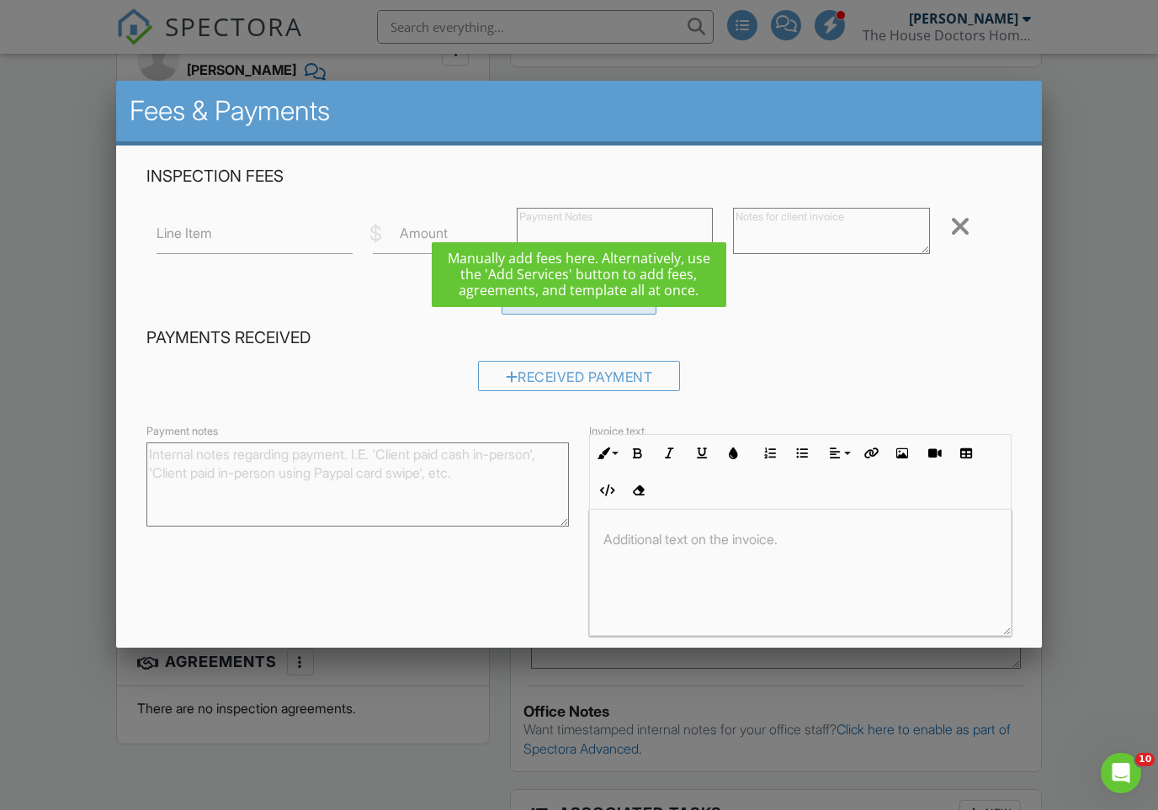 The image size is (1158, 810). Describe the element at coordinates (579, 177) in the screenshot. I see `h4: Inspection Fees` at that location.